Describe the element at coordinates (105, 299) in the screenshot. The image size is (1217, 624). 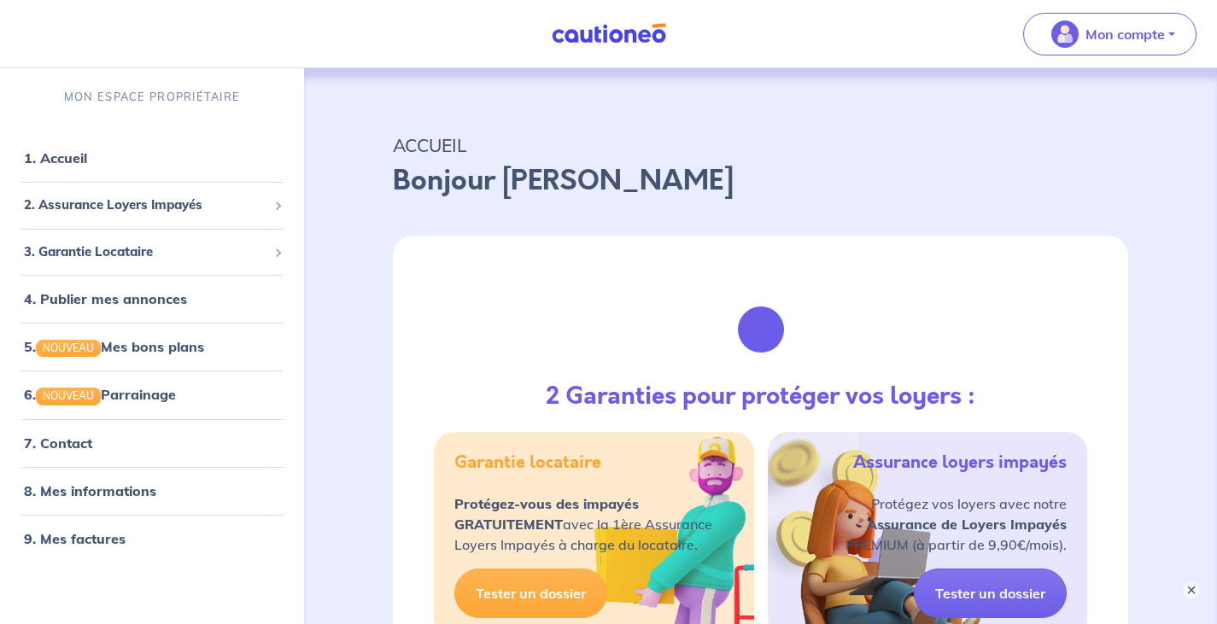
I see `a: 4. Publier mes annonces` at that location.